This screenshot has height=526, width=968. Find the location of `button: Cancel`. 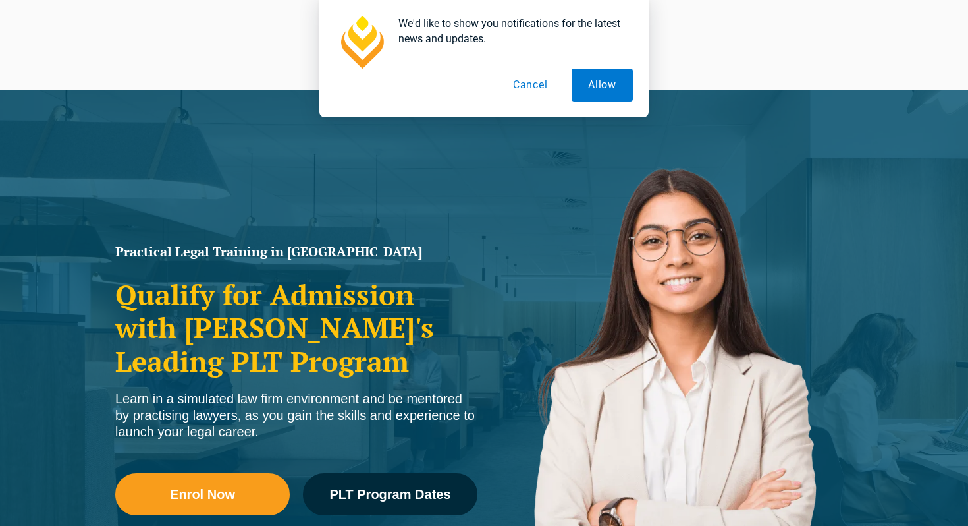

button: Cancel is located at coordinates (530, 85).